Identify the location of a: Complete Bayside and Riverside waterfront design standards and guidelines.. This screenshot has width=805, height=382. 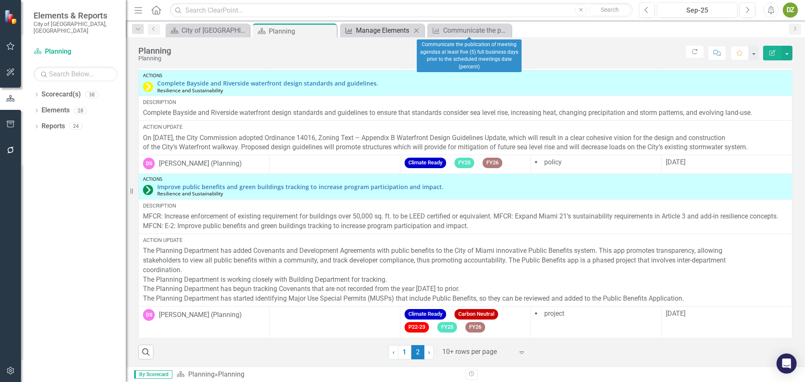
(473, 83).